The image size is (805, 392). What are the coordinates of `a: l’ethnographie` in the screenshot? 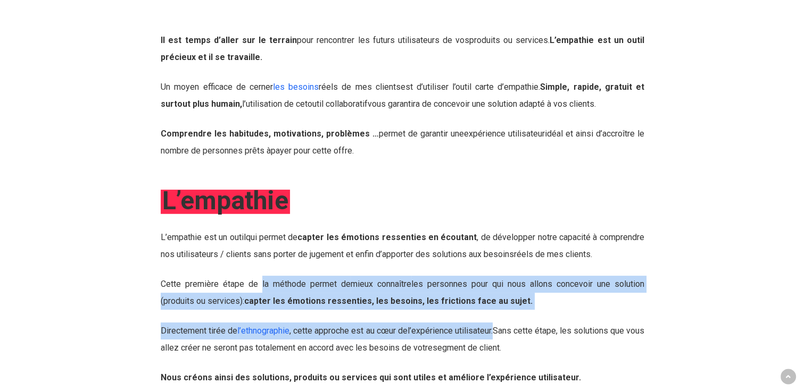 It's located at (263, 331).